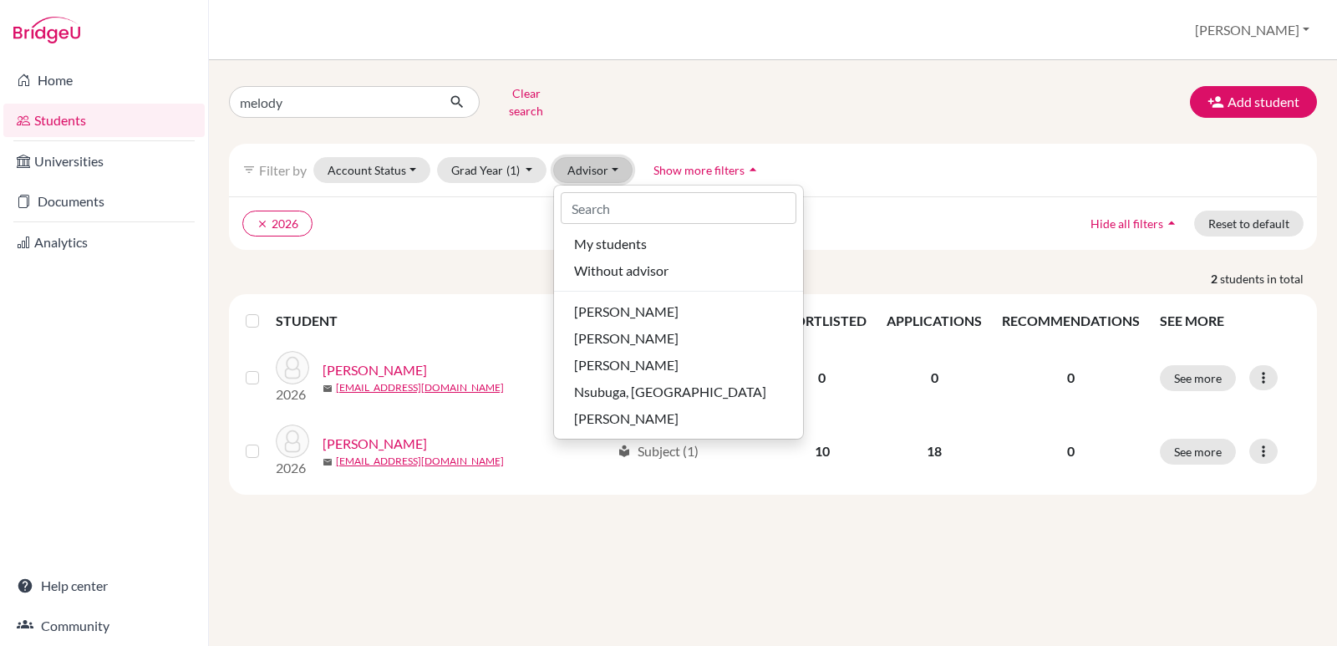 This screenshot has height=646, width=1337. What do you see at coordinates (678, 312) in the screenshot?
I see `div: Advisor` at bounding box center [678, 312].